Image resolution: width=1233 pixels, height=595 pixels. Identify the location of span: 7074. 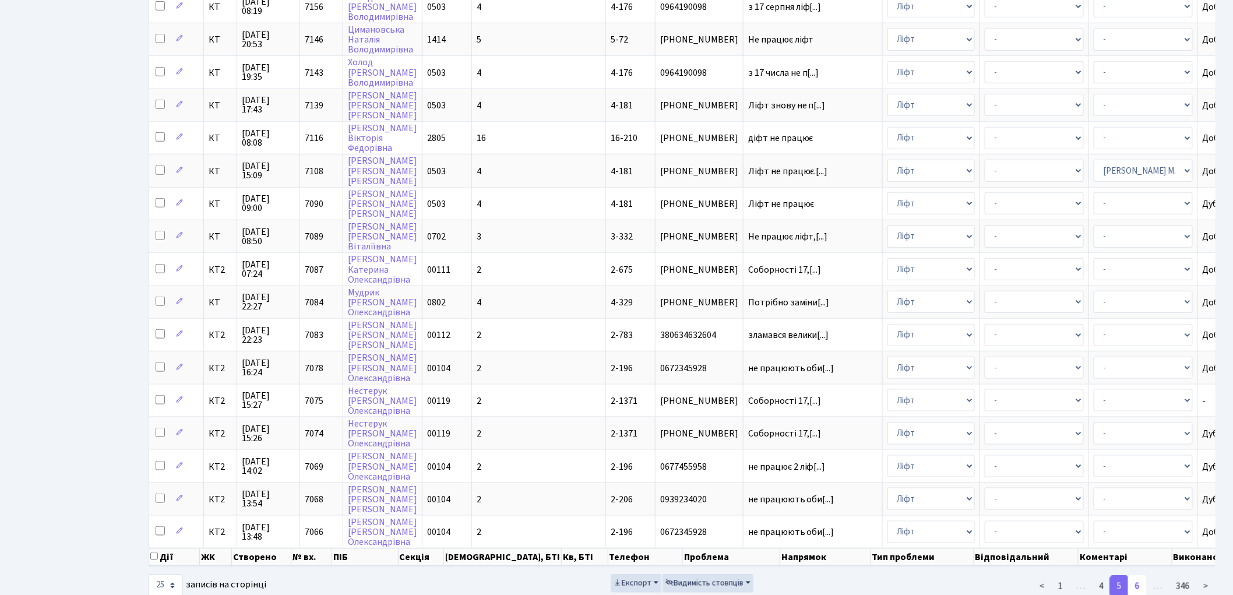
(314, 434).